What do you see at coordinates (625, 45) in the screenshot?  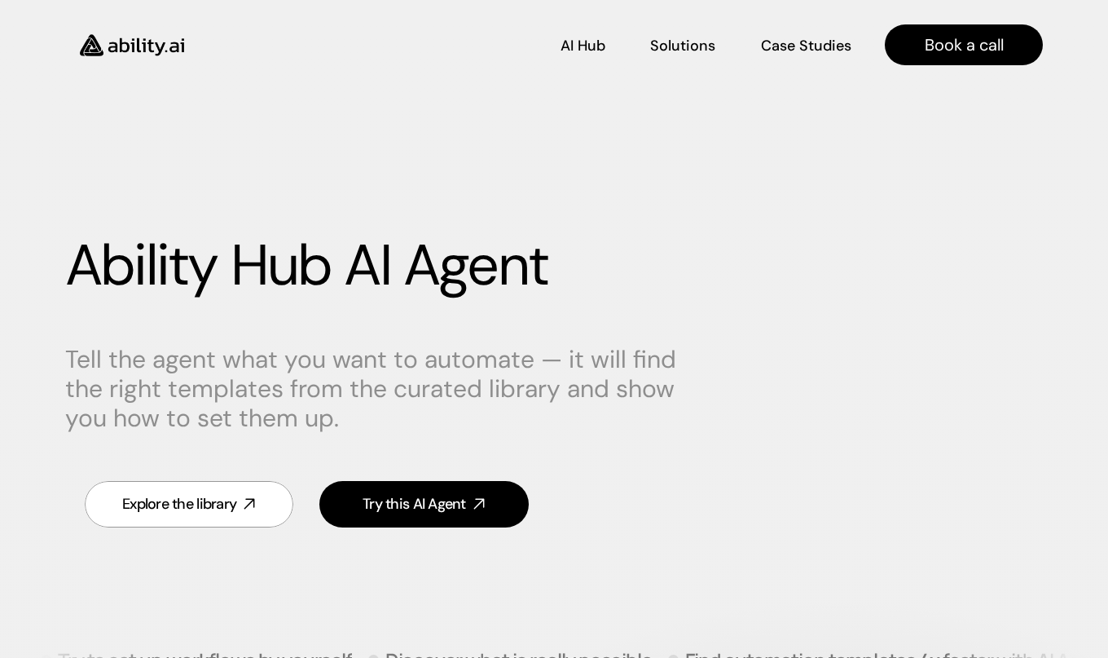 I see `nav: Main navigation` at bounding box center [625, 45].